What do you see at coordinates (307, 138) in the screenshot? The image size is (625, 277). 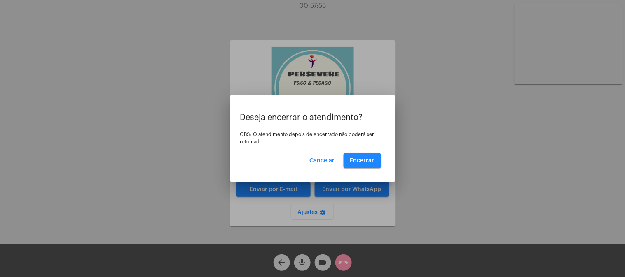 I see `span: OBS: O atendimento depois de encerrado não poderá ser retomado.` at bounding box center [307, 138].